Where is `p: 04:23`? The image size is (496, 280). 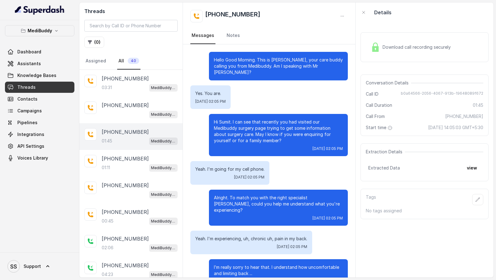
p: 04:23 is located at coordinates (107, 274).